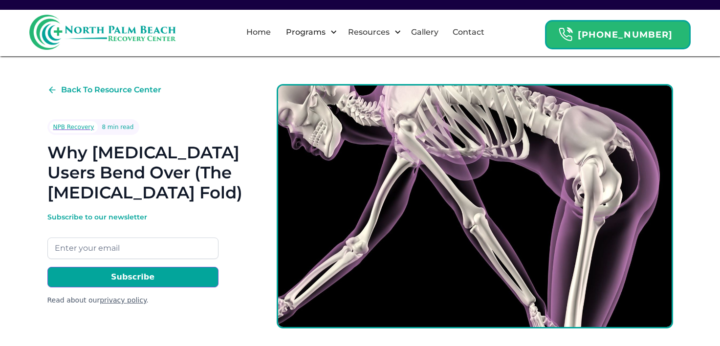  I want to click on div: 8 min read, so click(117, 127).